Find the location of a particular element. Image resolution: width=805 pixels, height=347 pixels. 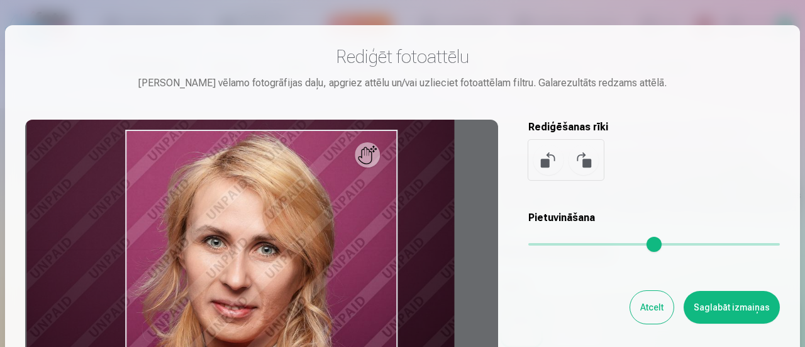

h5: Pietuvināšana is located at coordinates (654, 218).